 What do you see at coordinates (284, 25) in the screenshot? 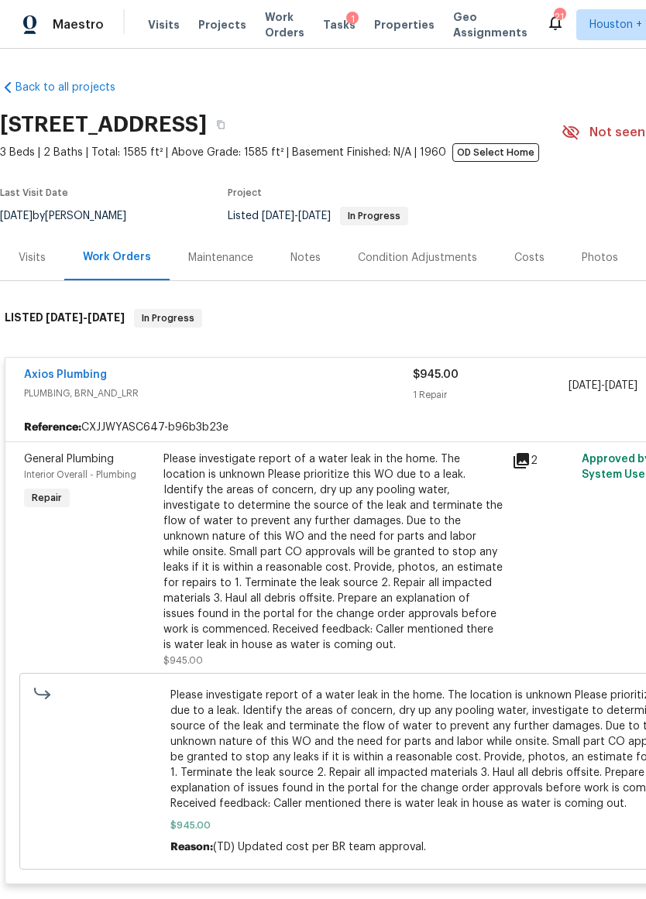
I see `span: Work Orders` at bounding box center [284, 25].